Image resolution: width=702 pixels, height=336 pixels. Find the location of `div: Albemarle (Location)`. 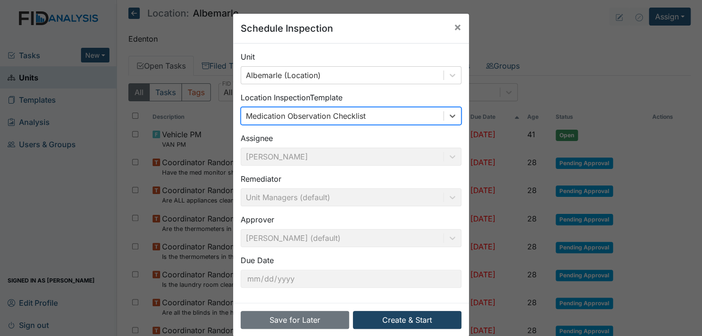

div: Albemarle (Location) is located at coordinates (283, 75).